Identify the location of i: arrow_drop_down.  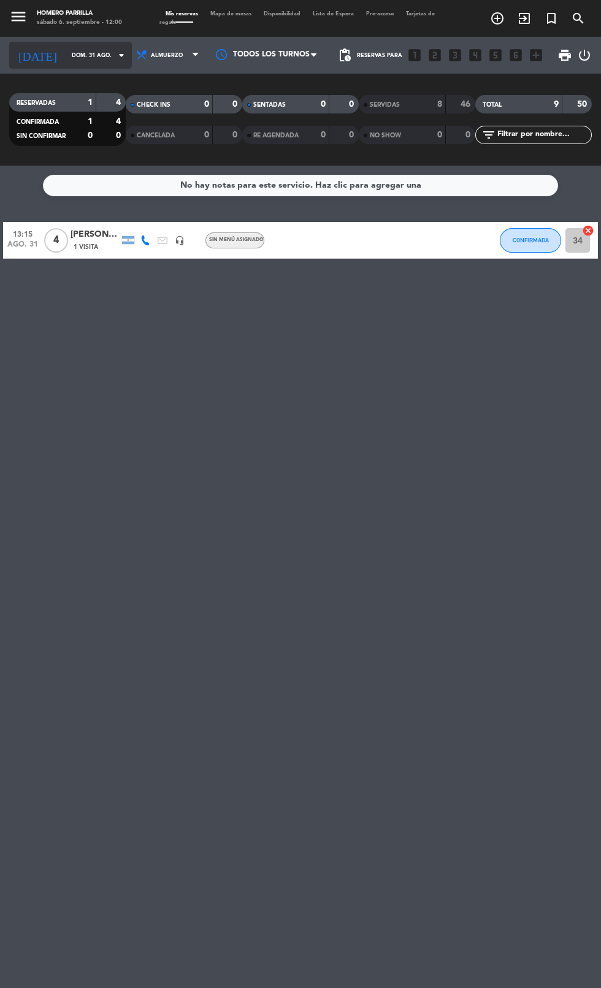
(121, 55).